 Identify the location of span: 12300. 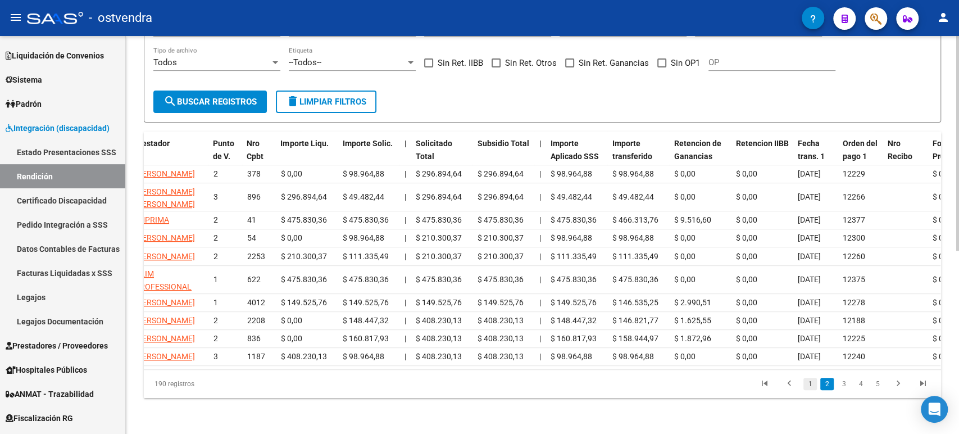
(854, 238).